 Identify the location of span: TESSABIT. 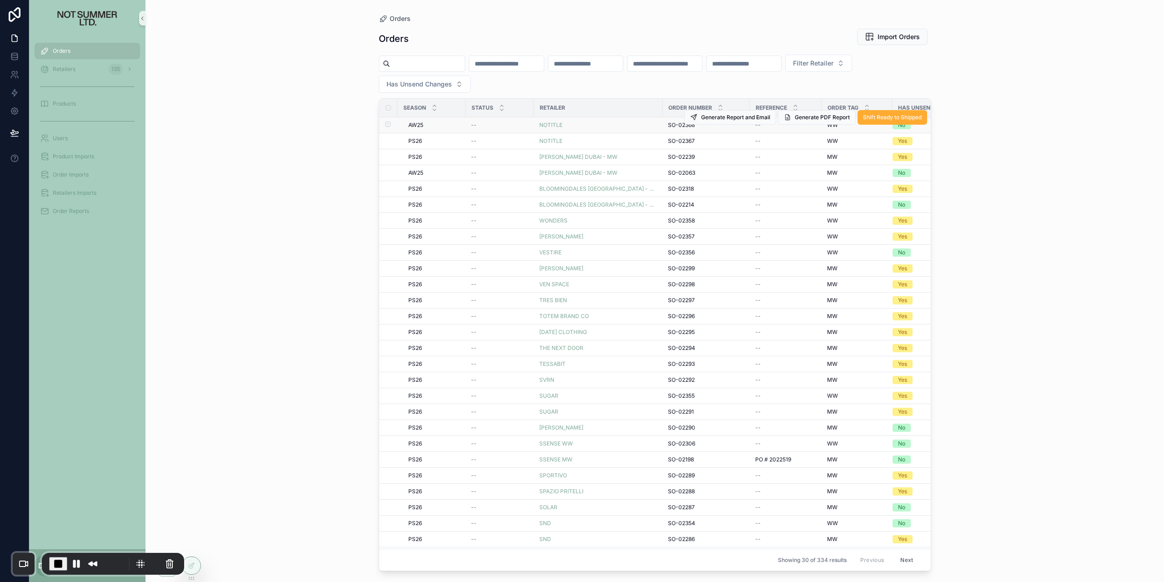
(552, 364).